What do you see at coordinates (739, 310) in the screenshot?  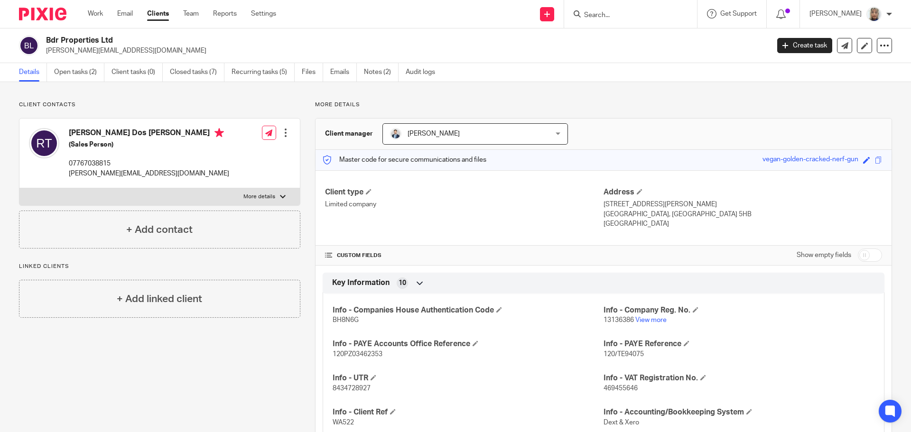 I see `h4: Info - Company Reg. No.` at bounding box center [739, 310].